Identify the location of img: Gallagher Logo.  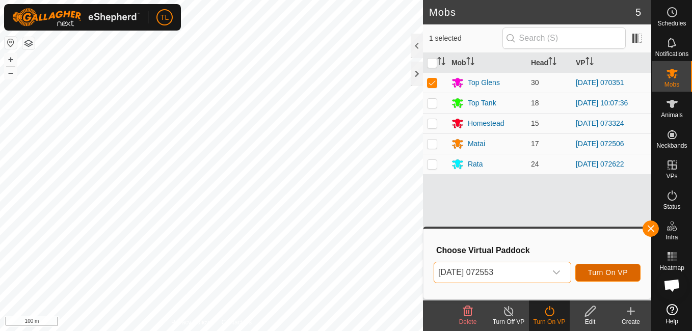
(76, 17).